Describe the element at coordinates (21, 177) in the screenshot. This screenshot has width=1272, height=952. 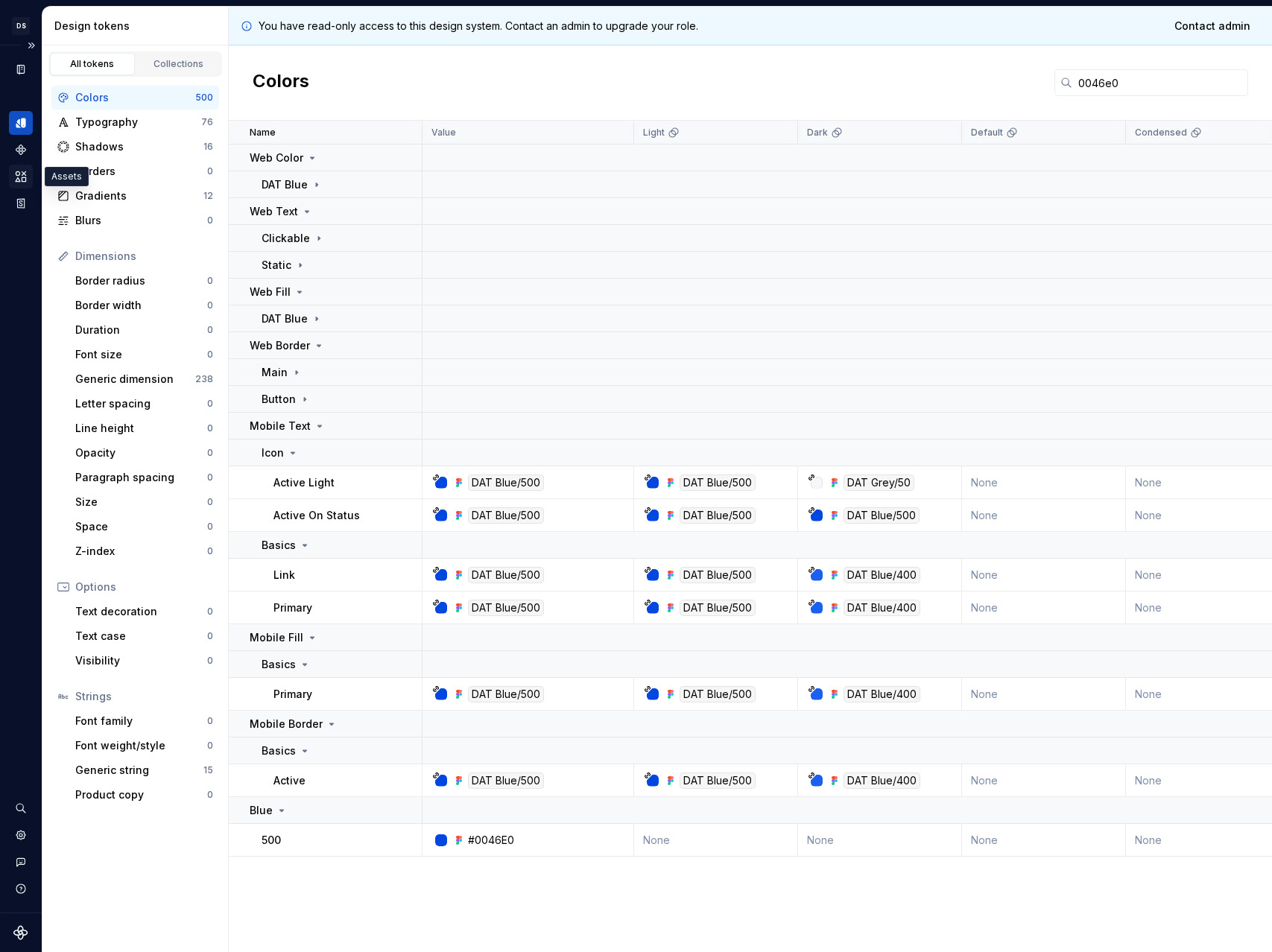
I see `a: Assets` at that location.